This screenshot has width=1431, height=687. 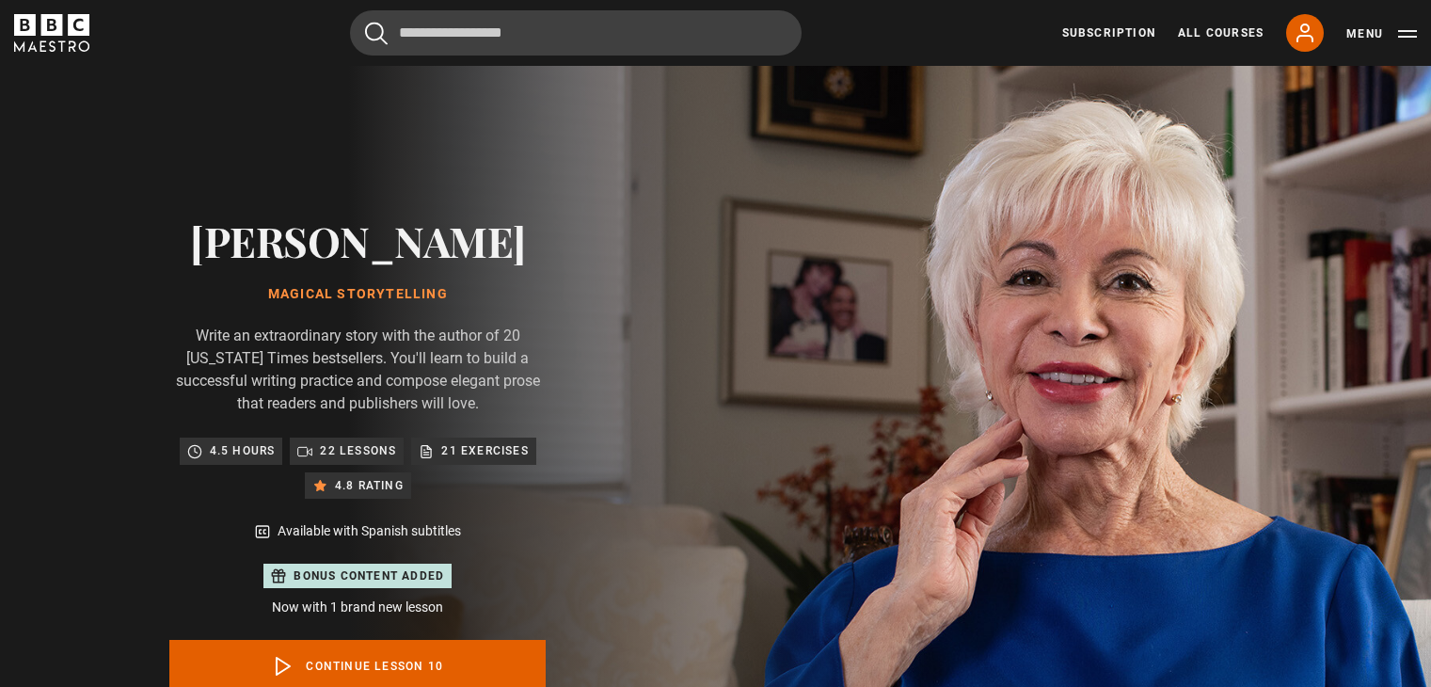 I want to click on a: Subscription, so click(x=1108, y=33).